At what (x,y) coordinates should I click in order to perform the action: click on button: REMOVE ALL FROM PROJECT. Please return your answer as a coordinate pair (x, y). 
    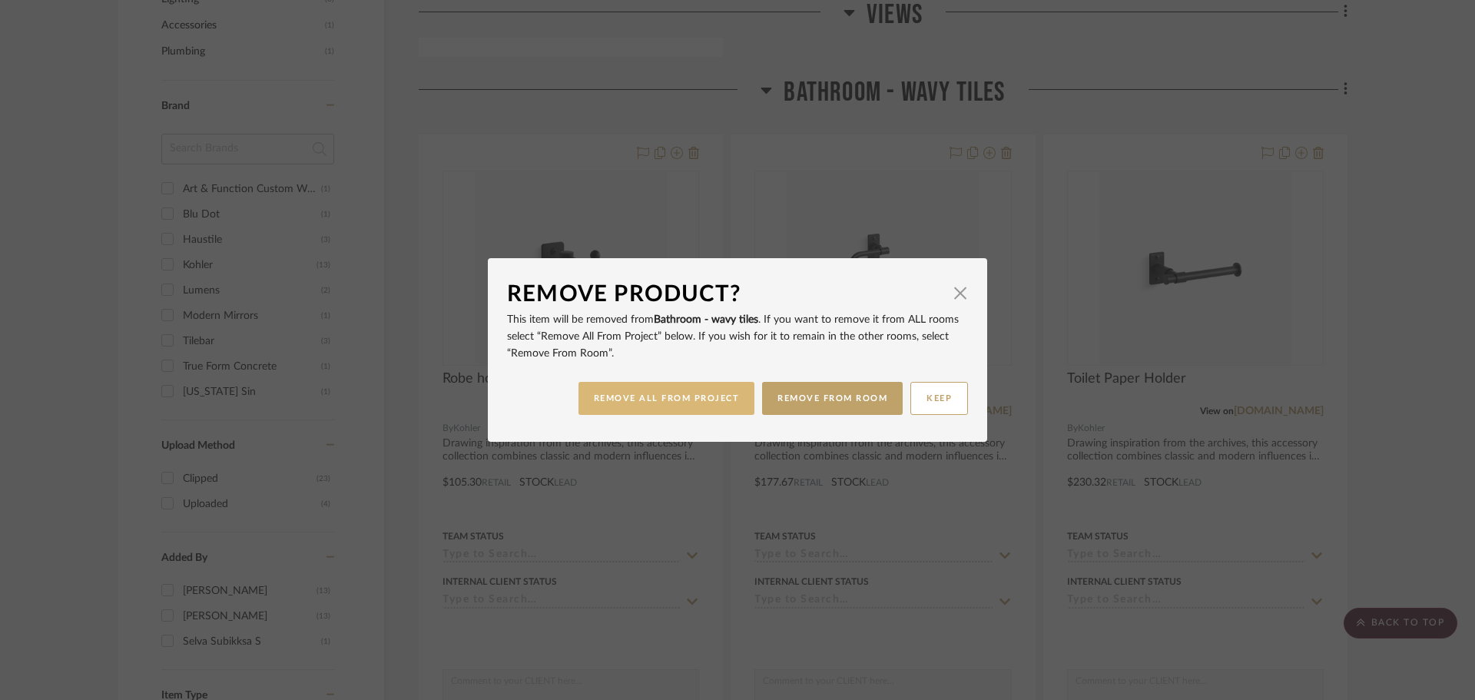
    Looking at the image, I should click on (667, 398).